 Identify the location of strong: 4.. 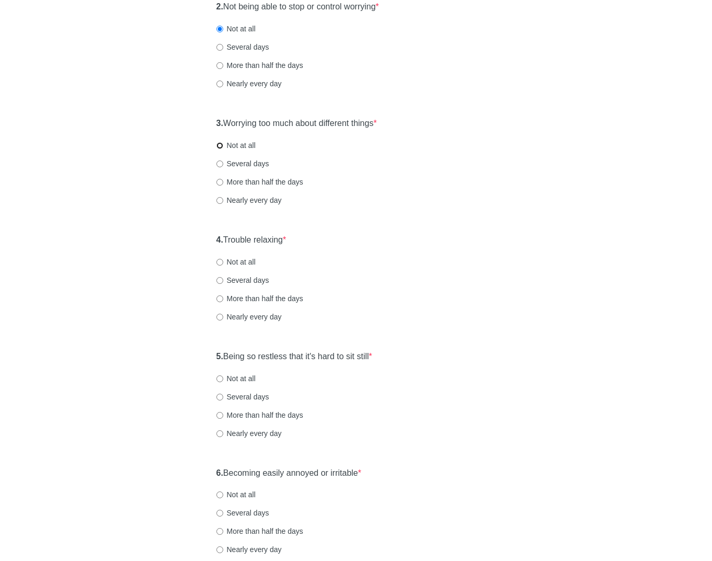
(219, 239).